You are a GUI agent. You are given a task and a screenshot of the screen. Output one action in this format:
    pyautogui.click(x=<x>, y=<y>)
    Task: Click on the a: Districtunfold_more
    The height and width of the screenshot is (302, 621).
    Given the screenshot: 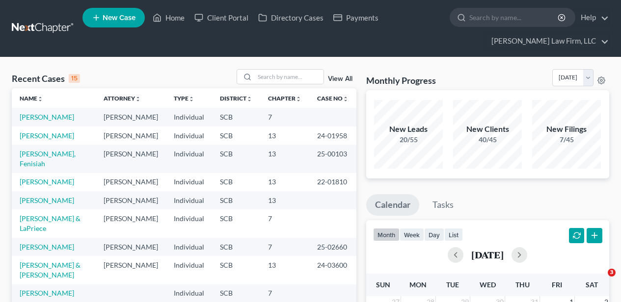 What is the action you would take?
    pyautogui.click(x=236, y=98)
    